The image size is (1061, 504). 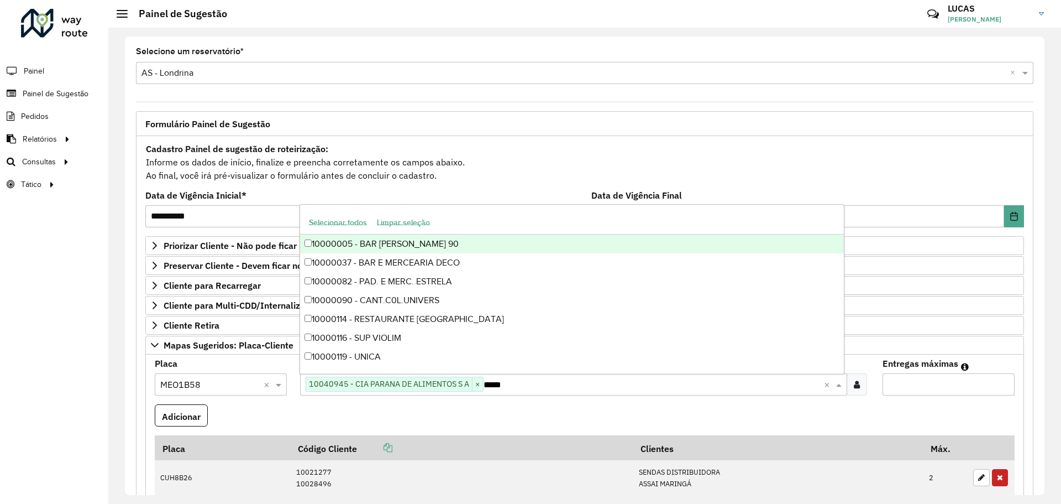 What do you see at coordinates (191, 325) in the screenshot?
I see `font: Cliente Retira` at bounding box center [191, 325].